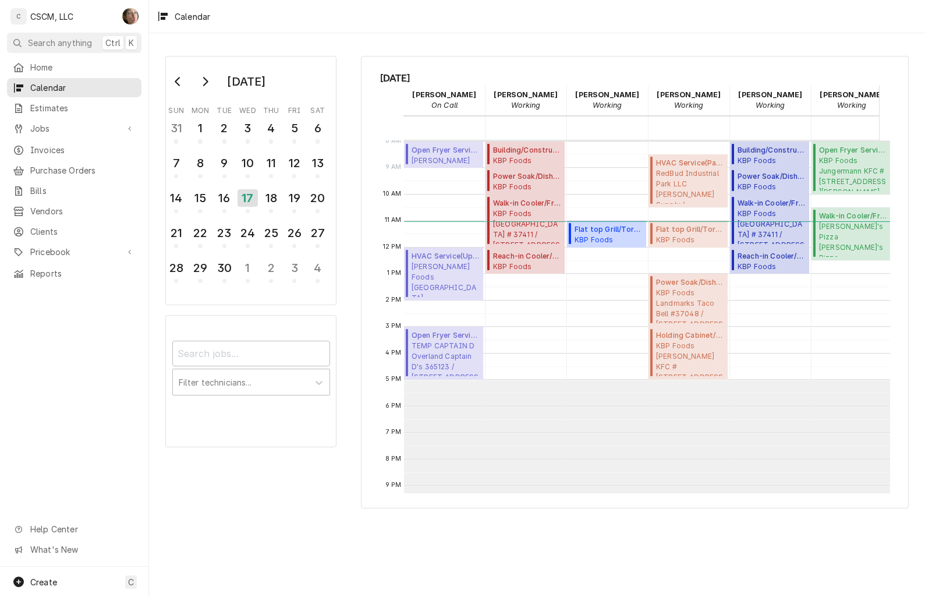 The image size is (925, 597). I want to click on div: [Service] HVAC Service RedBud Industrial Park LLC Schulte Supply / 5998 Redbud Ln, Edwardsville, ..., so click(688, 180).